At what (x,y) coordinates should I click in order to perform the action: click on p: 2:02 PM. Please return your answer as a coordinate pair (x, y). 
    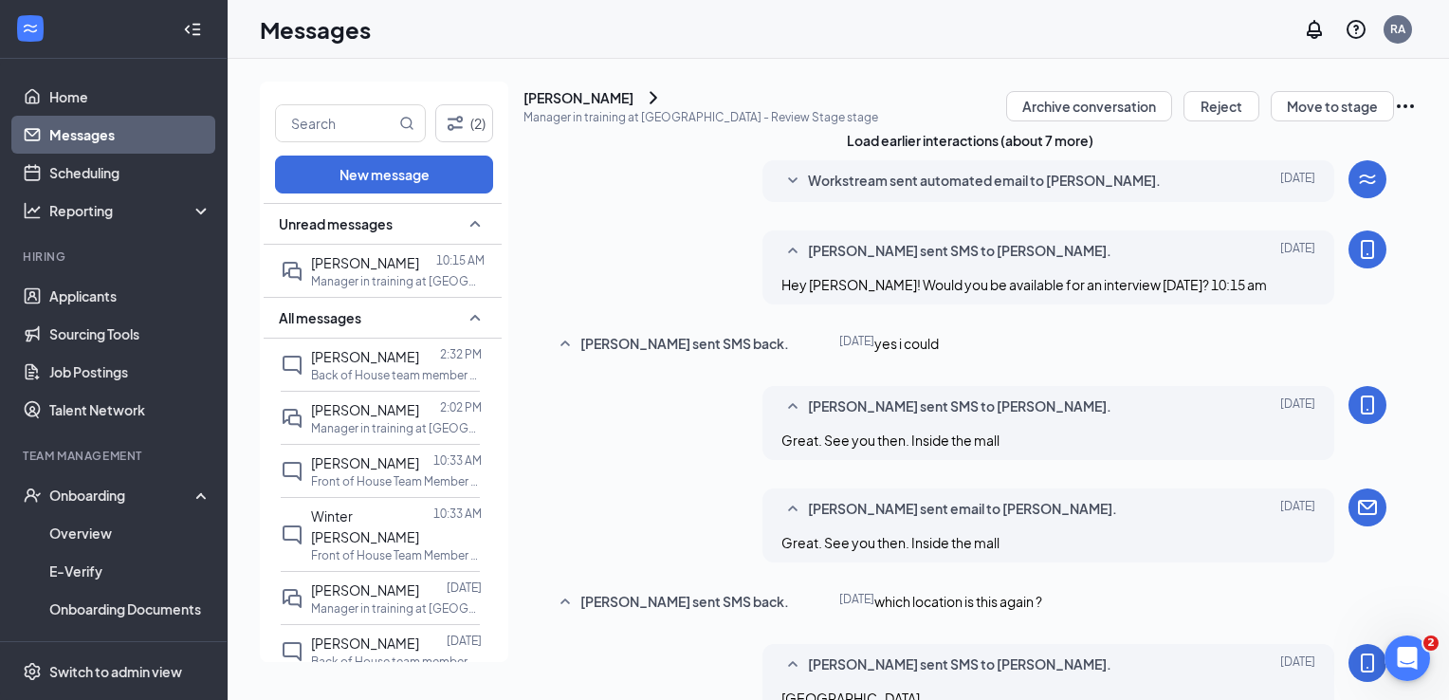
    Looking at the image, I should click on (461, 407).